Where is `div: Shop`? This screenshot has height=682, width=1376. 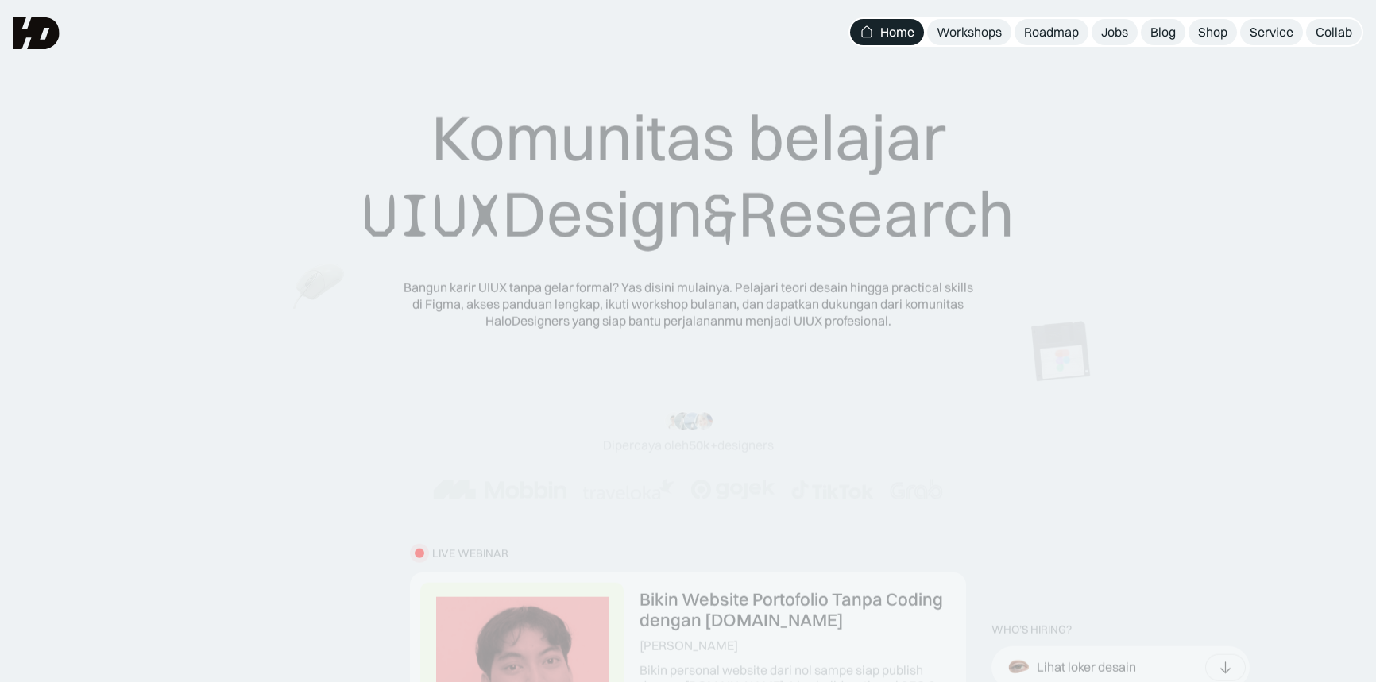 div: Shop is located at coordinates (1212, 32).